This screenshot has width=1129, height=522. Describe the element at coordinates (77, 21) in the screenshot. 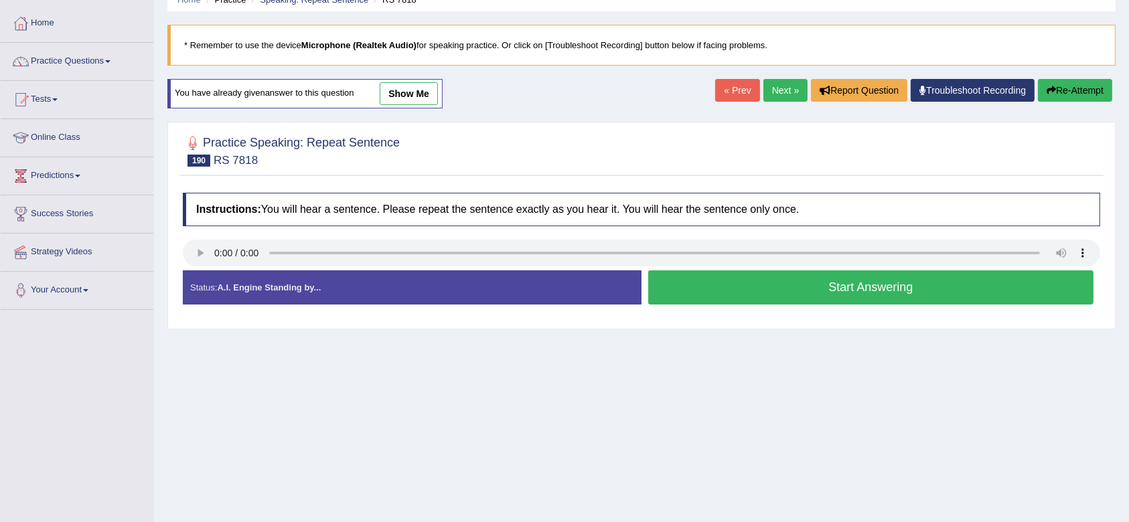

I see `a: Home` at that location.